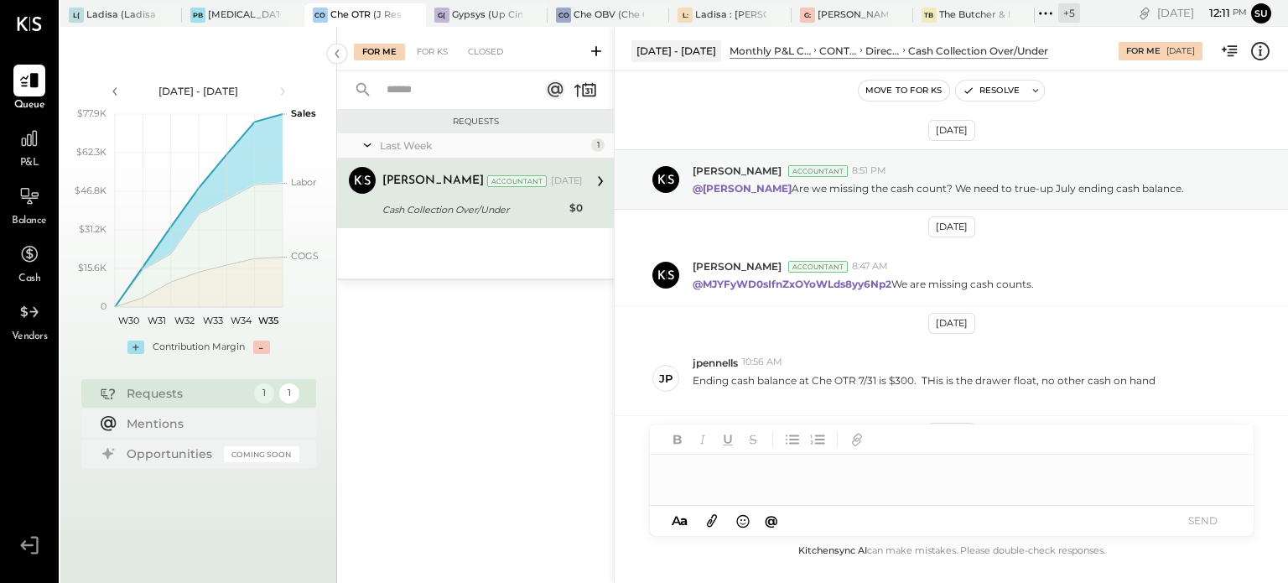 This screenshot has height=583, width=1288. What do you see at coordinates (128, 320) in the screenshot?
I see `text: W30` at bounding box center [128, 320].